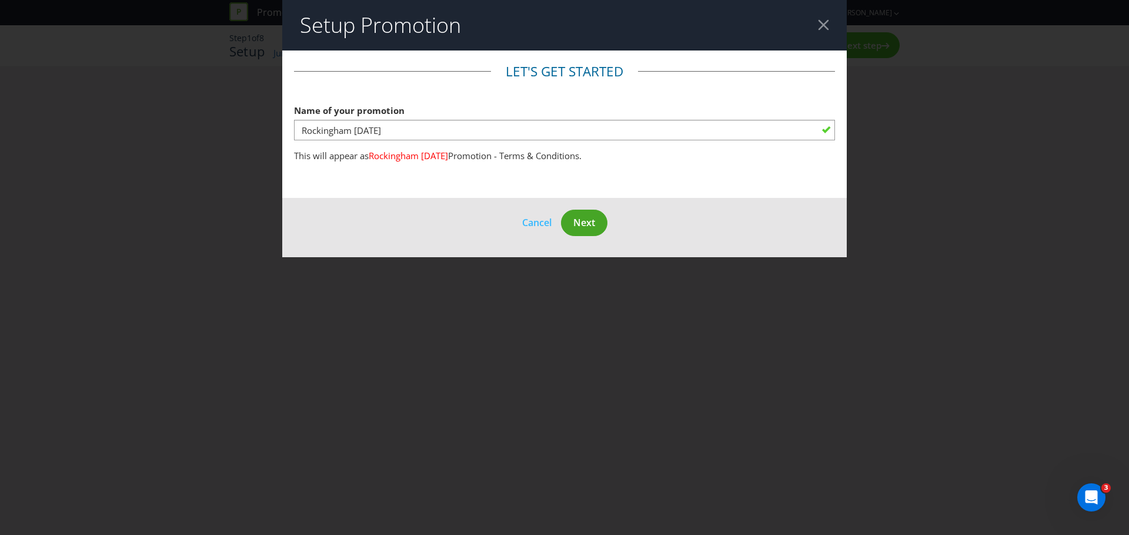 Image resolution: width=1129 pixels, height=535 pixels. I want to click on span: Cancel, so click(537, 223).